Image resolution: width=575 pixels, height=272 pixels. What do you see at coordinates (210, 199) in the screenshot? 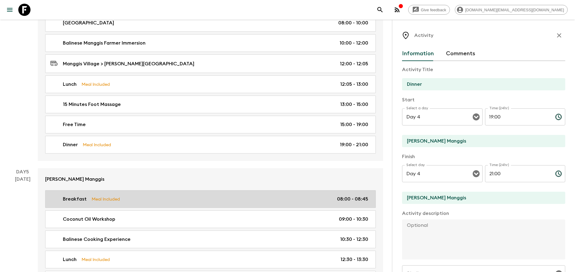
I see `a: BreakfastMeal Included08:00 - 08:45` at bounding box center [210, 199].